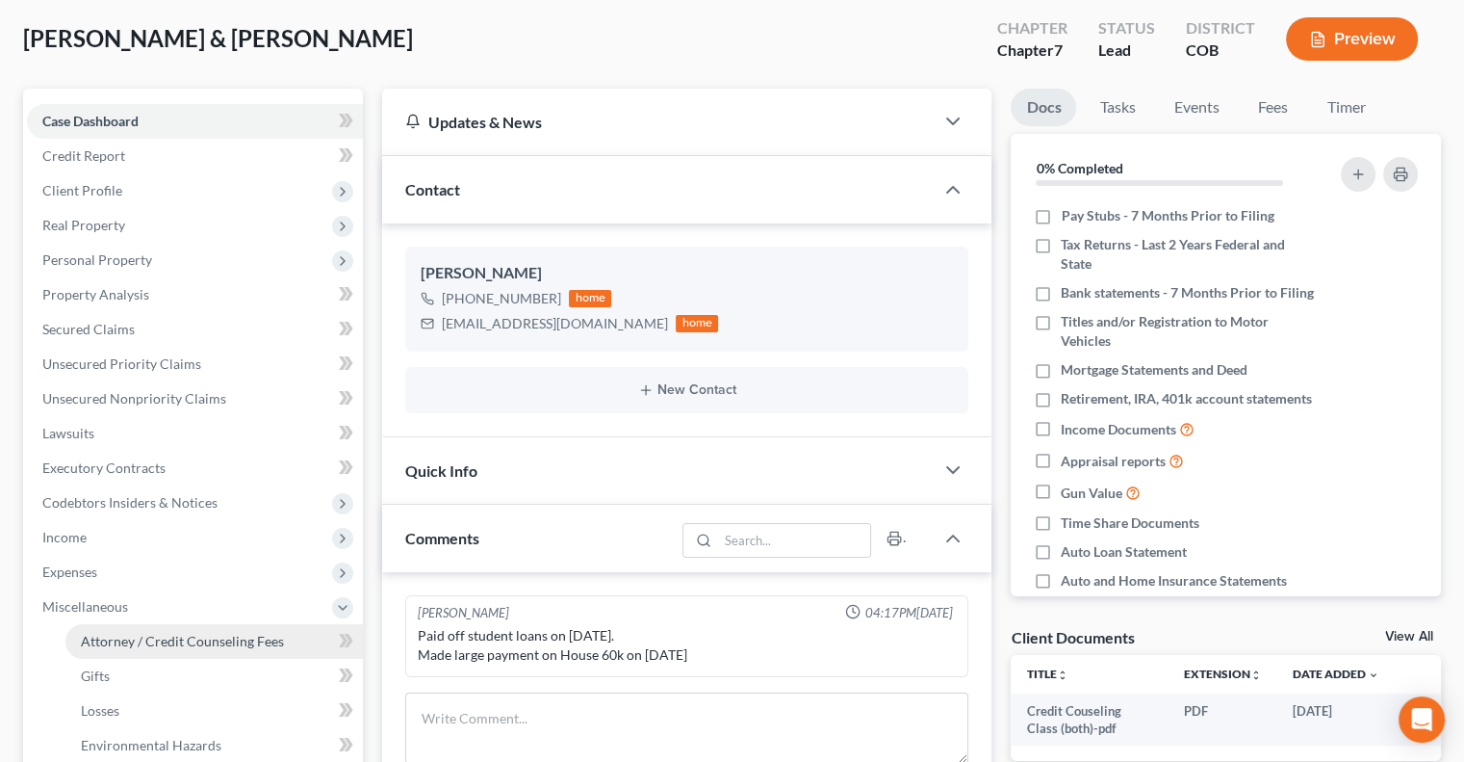 The height and width of the screenshot is (762, 1464). I want to click on span: Executory Contracts, so click(104, 467).